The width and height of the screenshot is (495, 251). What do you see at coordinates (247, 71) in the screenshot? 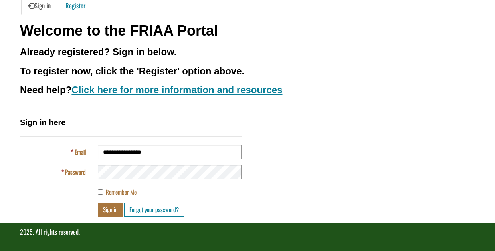
I see `h3: To register now, click the 'Register' option above.` at bounding box center [247, 71].